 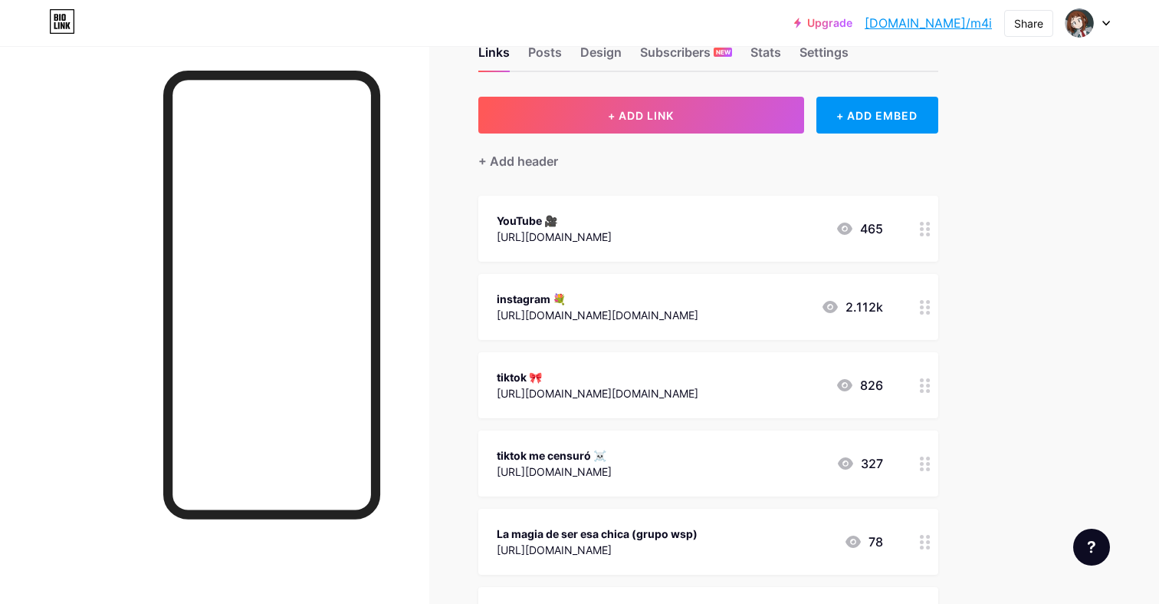 What do you see at coordinates (597, 533) in the screenshot?
I see `div: La magia de ser esa chica (grupo wsp)` at bounding box center [597, 533].